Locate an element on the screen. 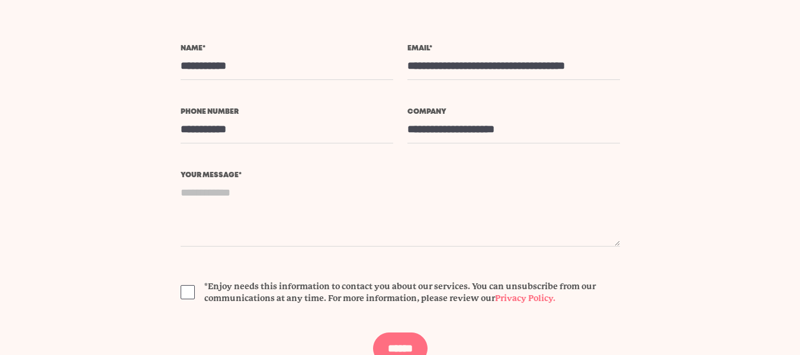 Image resolution: width=800 pixels, height=355 pixels. label: Email is located at coordinates (514, 49).